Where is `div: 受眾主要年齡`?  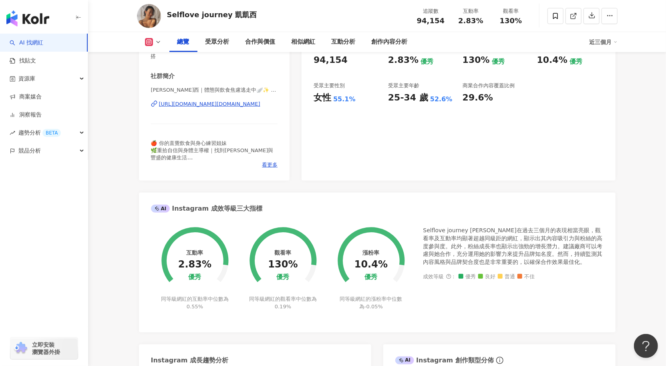 div: 受眾主要年齡 is located at coordinates (404, 86).